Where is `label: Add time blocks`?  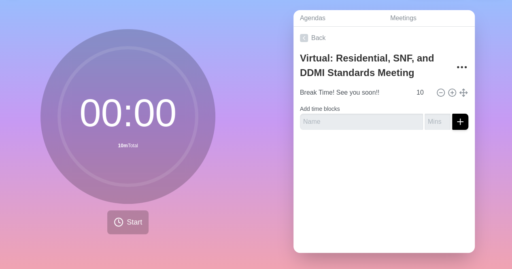
label: Add time blocks is located at coordinates (320, 109).